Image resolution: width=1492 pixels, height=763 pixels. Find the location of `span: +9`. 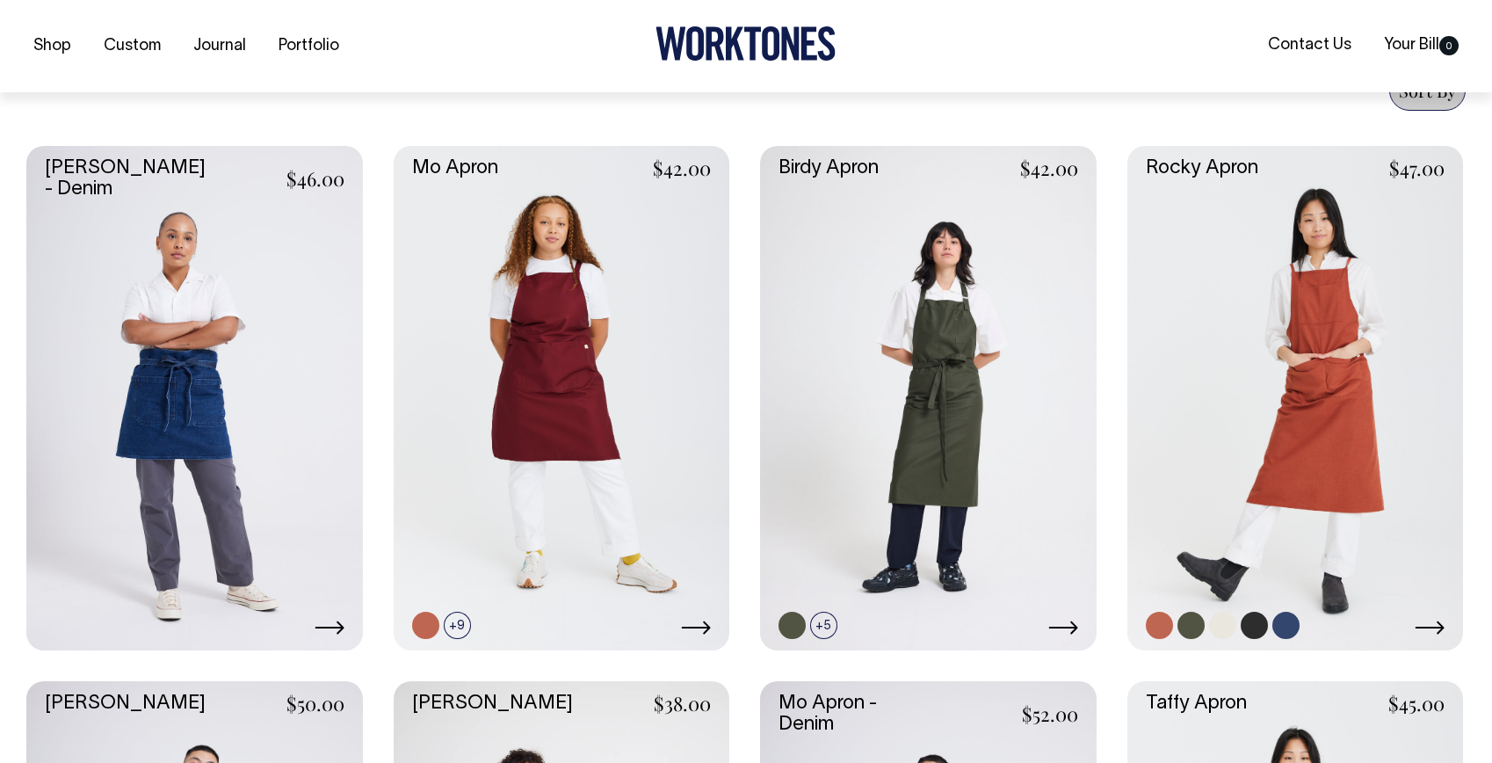

span: +9 is located at coordinates (457, 625).